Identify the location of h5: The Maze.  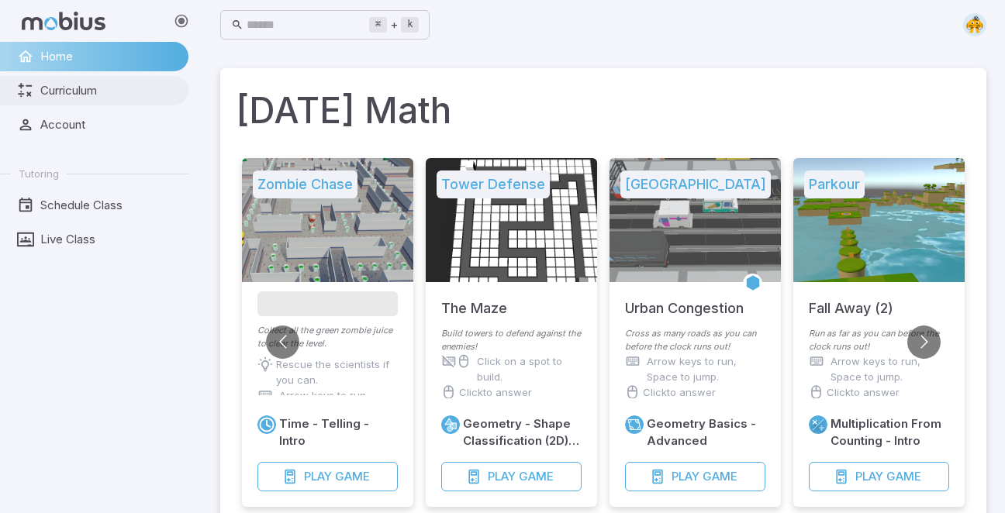
(474, 301).